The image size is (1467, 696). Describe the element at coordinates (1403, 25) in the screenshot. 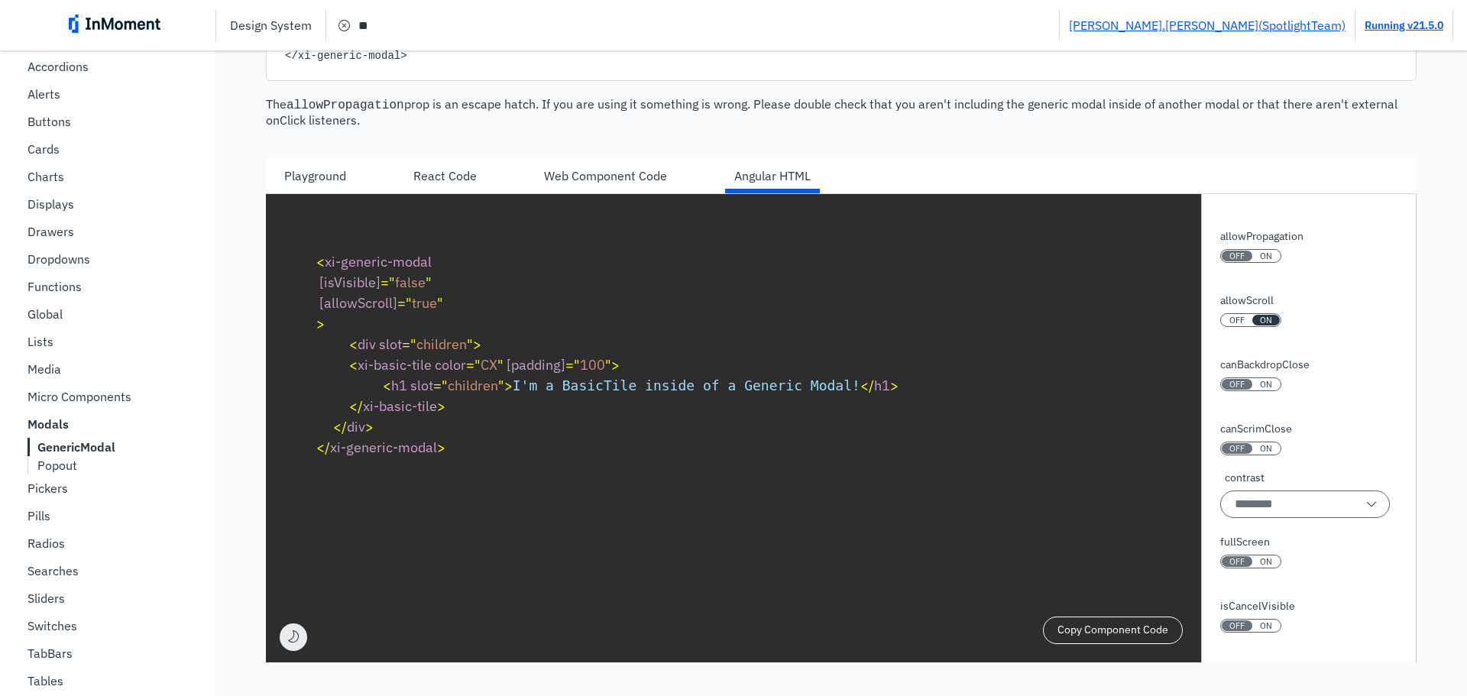

I see `a: Running v21.5.0` at that location.